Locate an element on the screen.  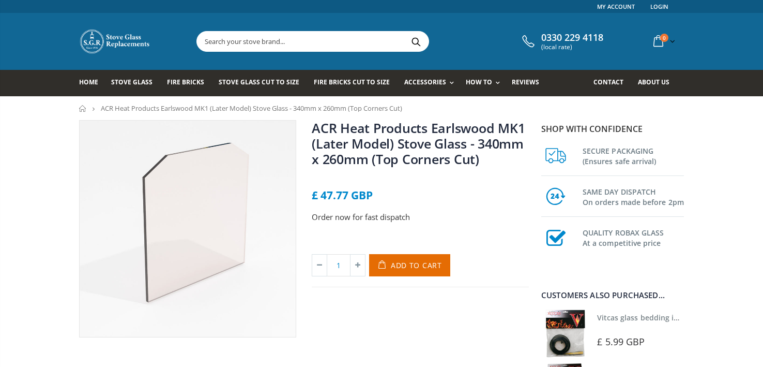
span: 0330 229 4118 is located at coordinates (572, 38).